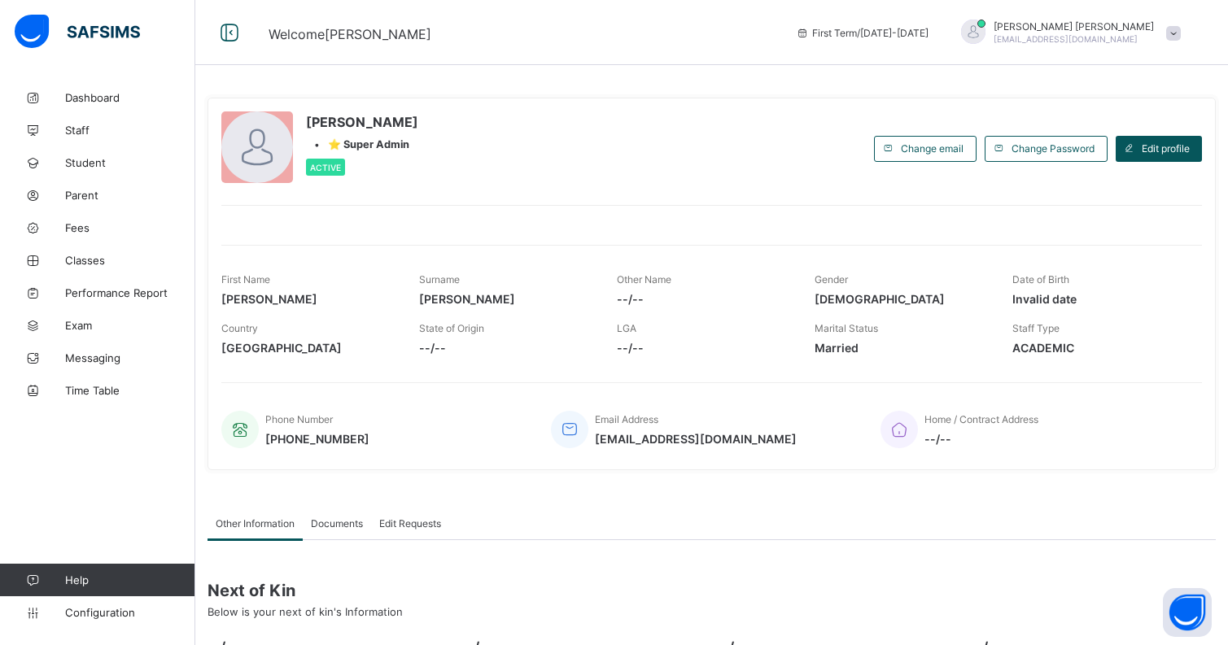  What do you see at coordinates (299, 419) in the screenshot?
I see `span: Phone Number` at bounding box center [299, 419].